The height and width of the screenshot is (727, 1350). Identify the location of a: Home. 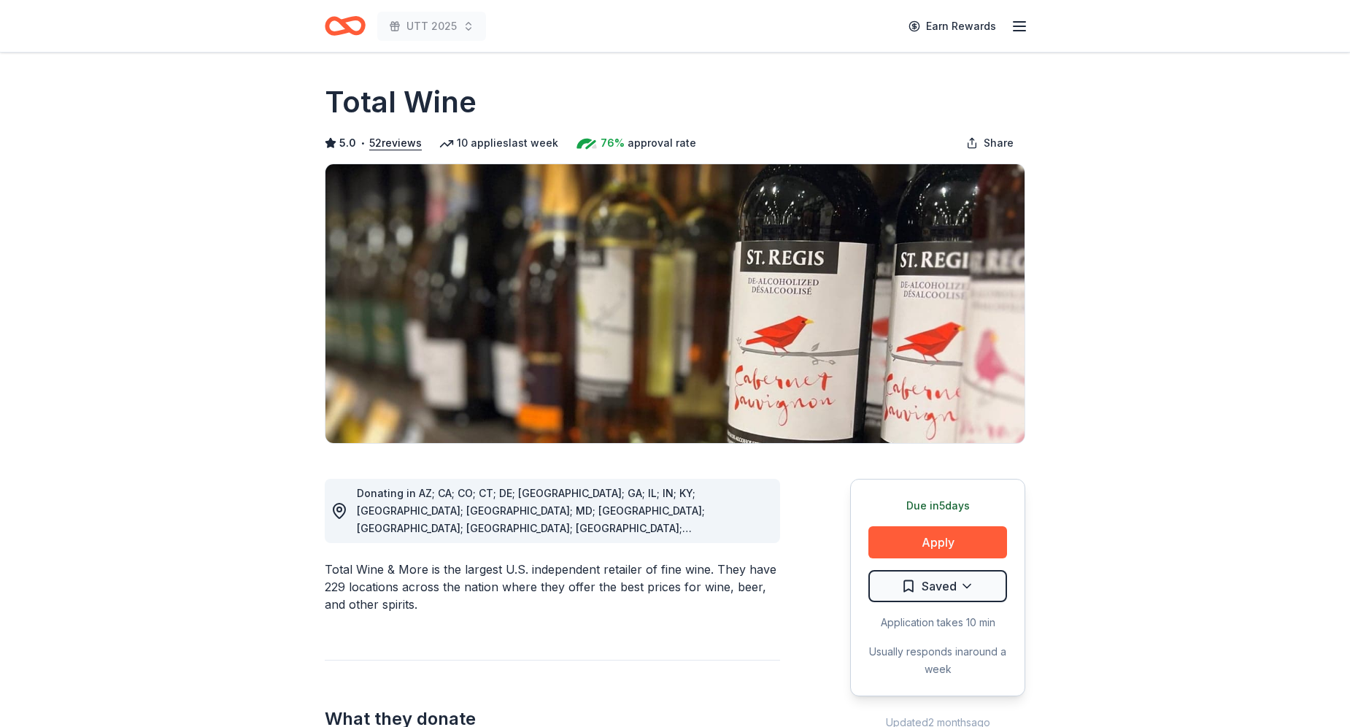
(345, 26).